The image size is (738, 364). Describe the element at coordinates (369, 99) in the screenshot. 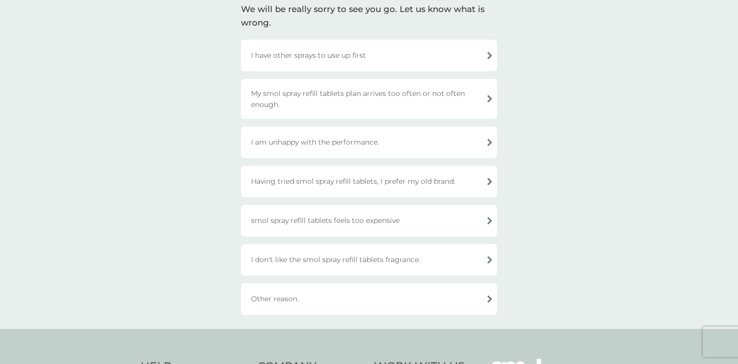

I see `div: My smol spray refill tablets plan arrives too often or not often enough.` at that location.